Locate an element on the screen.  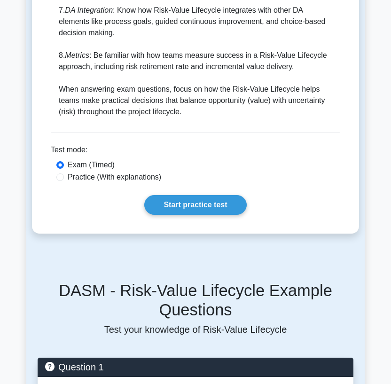
div: Test mode: is located at coordinates (196, 152).